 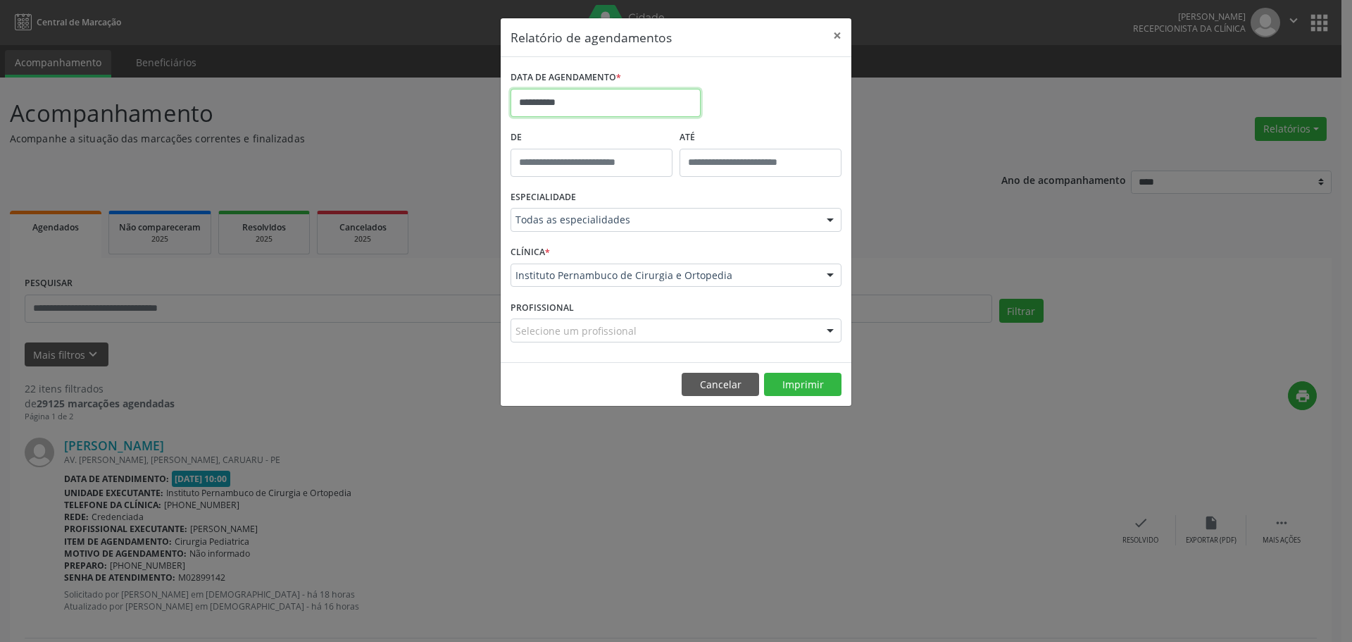 I want to click on span: Todas as especialidades, so click(x=664, y=220).